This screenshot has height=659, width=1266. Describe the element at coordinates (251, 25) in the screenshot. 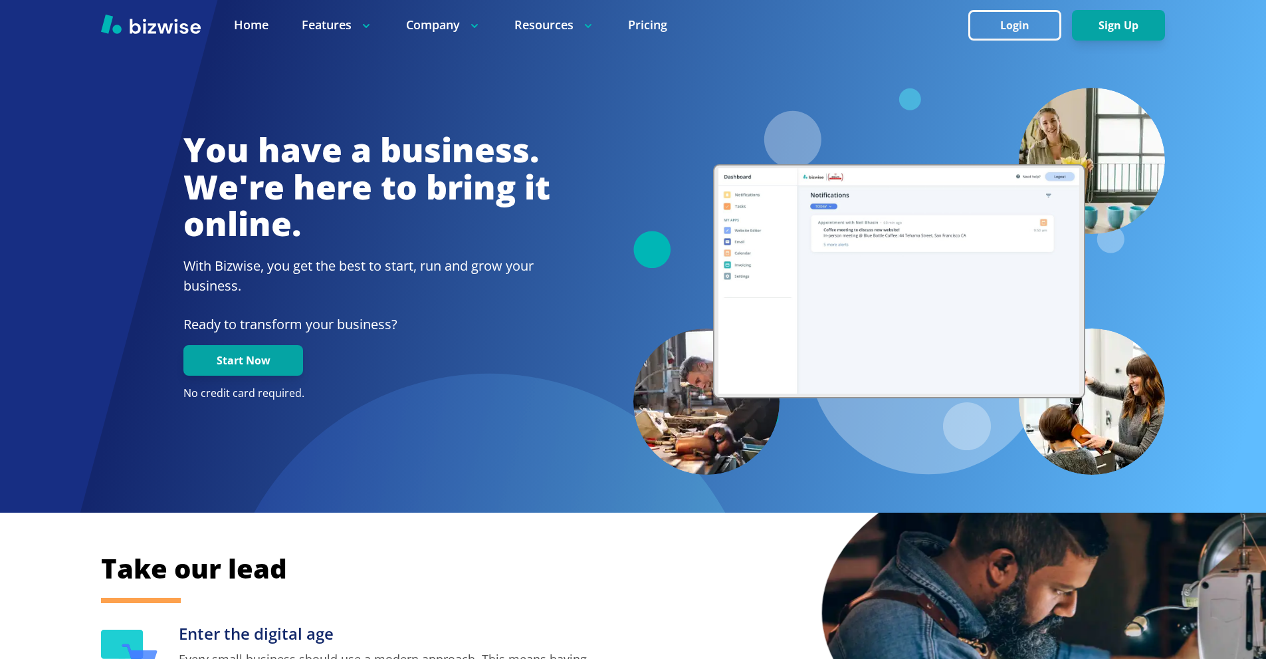

I see `a: Home` at that location.